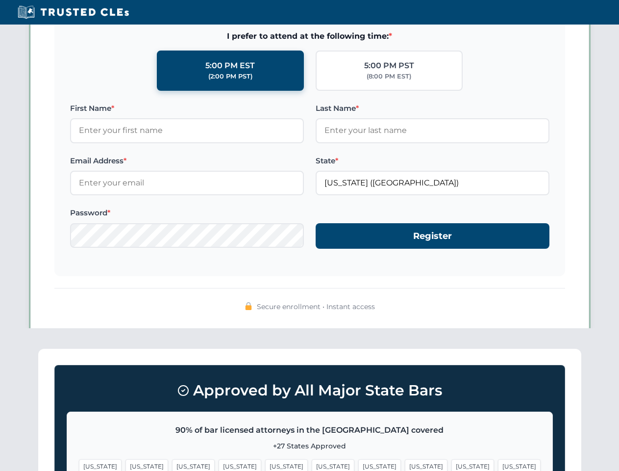  I want to click on div: 5:00 PM PST, so click(389, 66).